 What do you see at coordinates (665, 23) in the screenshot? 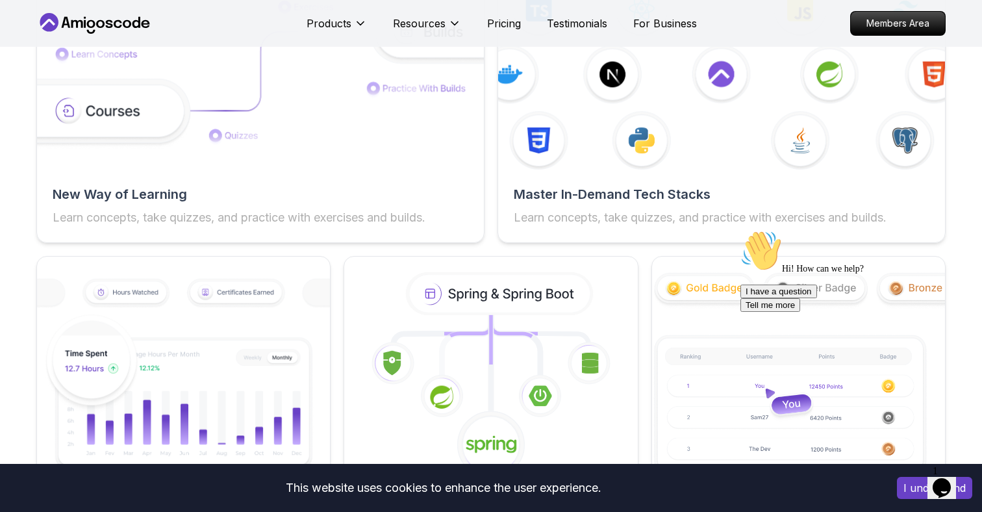
I see `p: For Business` at bounding box center [665, 23].